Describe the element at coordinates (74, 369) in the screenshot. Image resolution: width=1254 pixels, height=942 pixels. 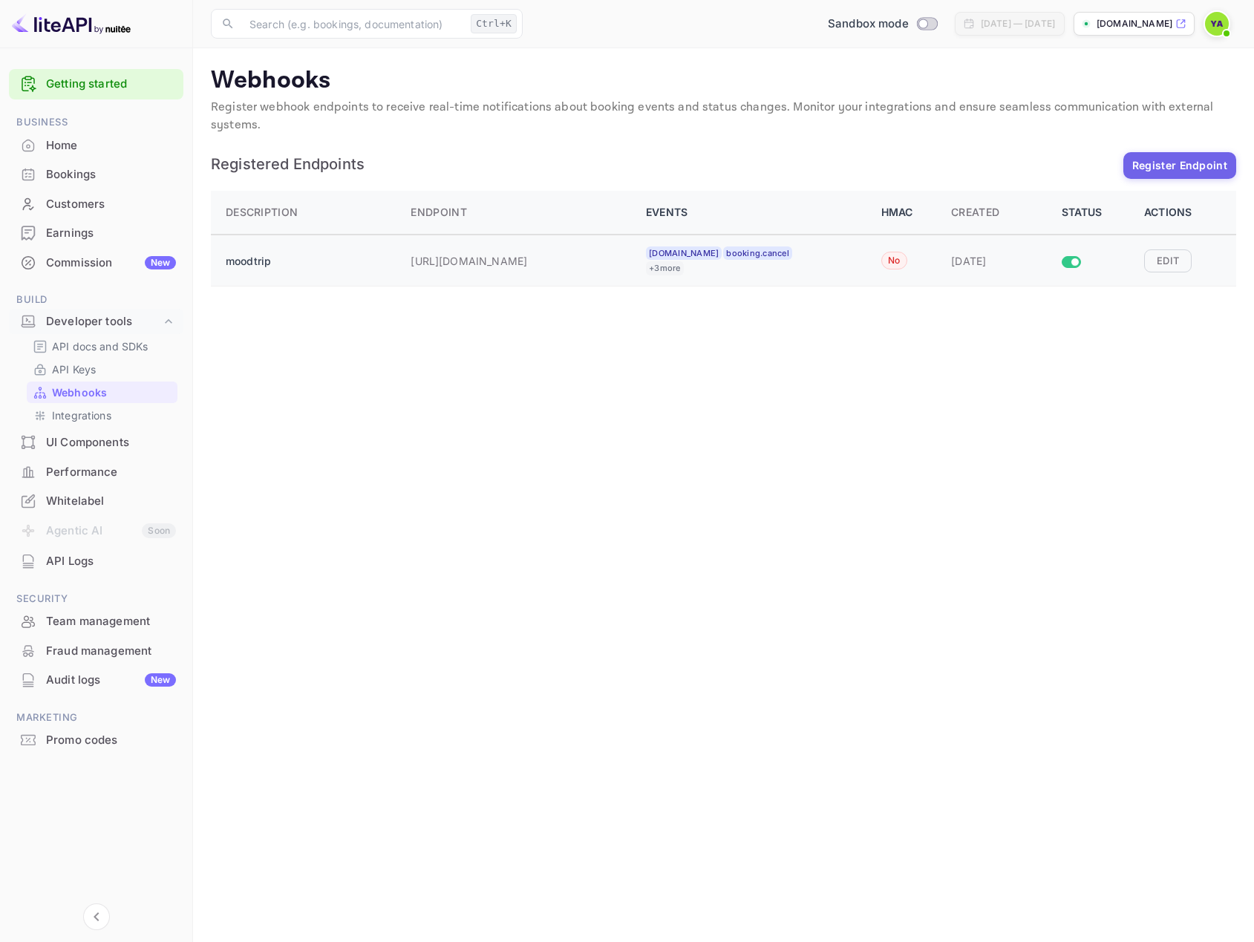
I see `p: API Keys` at that location.